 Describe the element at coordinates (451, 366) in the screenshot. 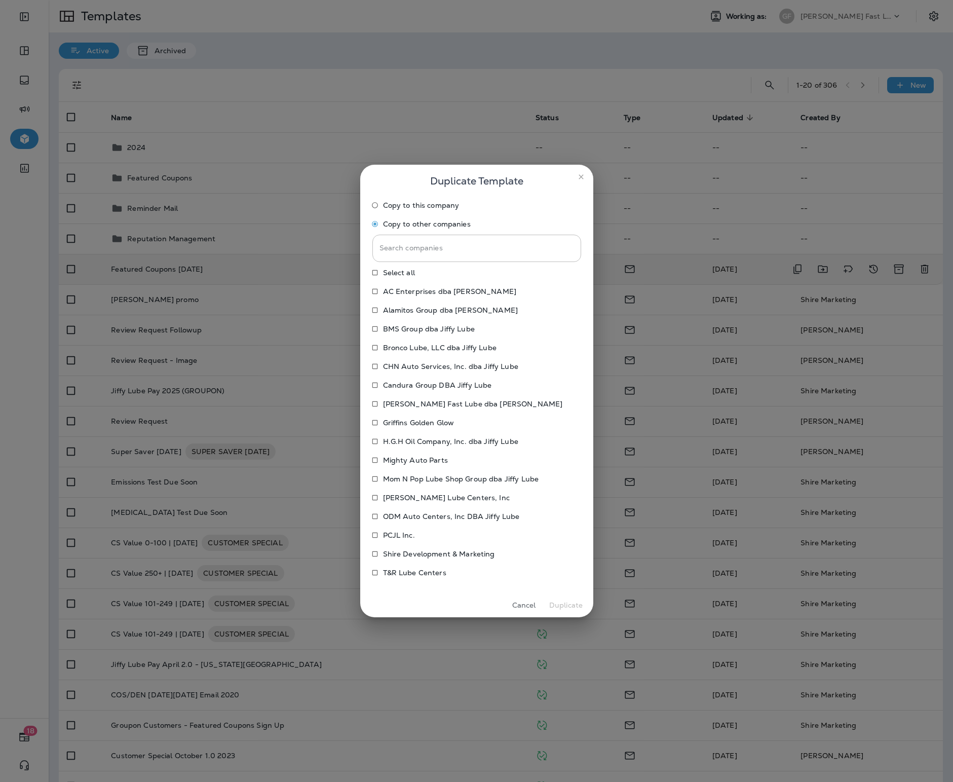

I see `p: CHN Auto Services, Inc. dba Jiffy Lube` at that location.